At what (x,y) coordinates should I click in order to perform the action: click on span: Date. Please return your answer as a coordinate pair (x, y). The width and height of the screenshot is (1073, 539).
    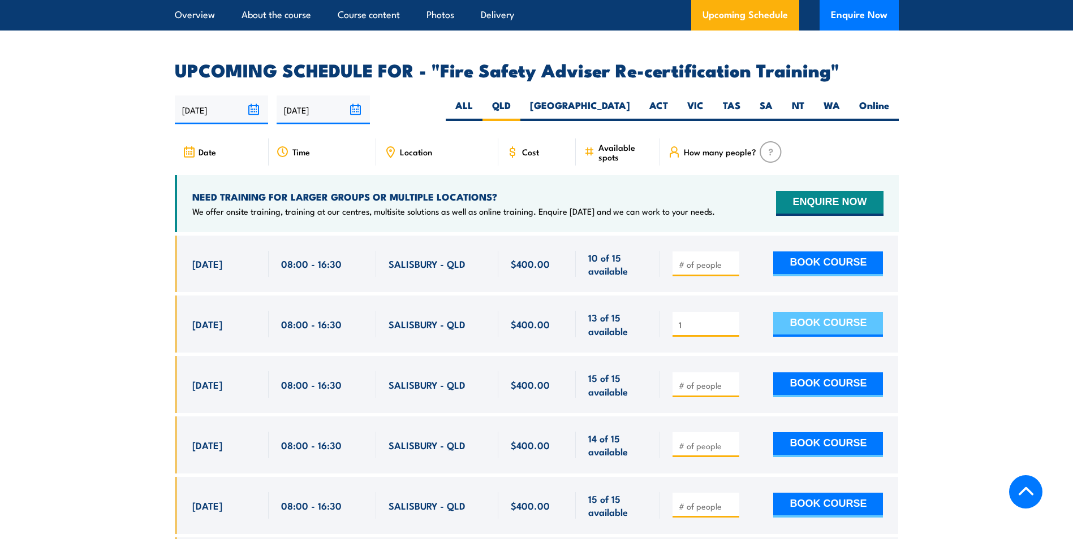
    Looking at the image, I should click on (207, 152).